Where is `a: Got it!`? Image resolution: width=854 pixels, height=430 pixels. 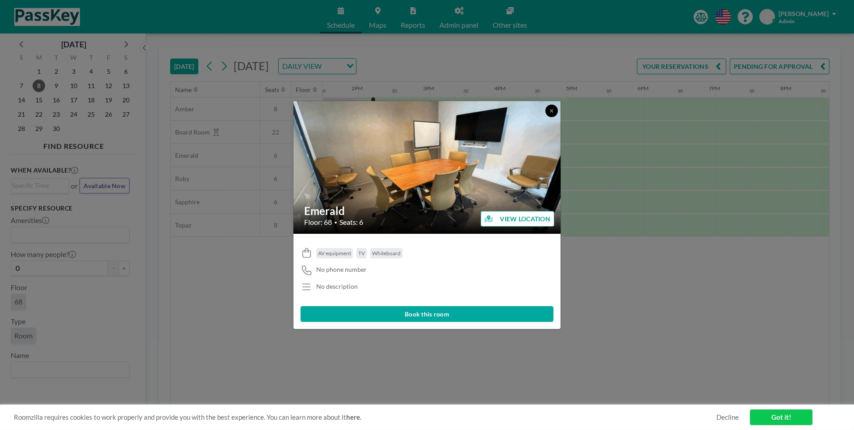 a: Got it! is located at coordinates (782, 417).